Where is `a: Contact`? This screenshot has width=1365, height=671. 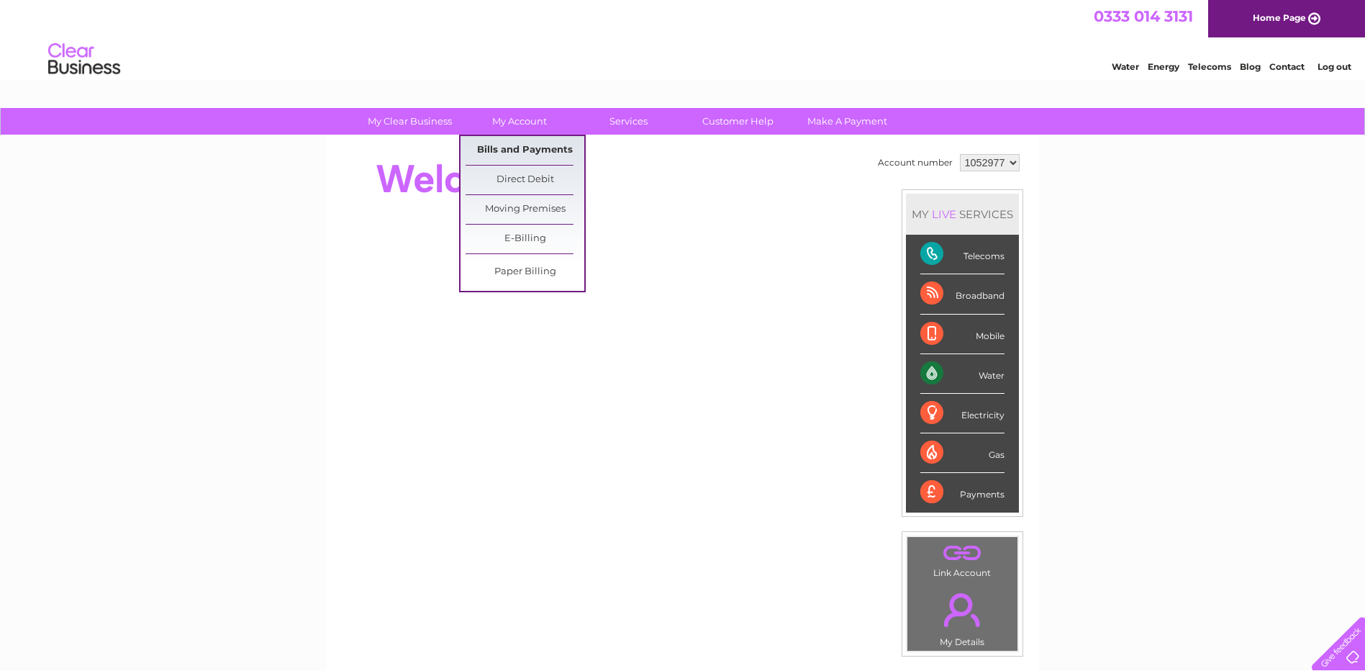 a: Contact is located at coordinates (1287, 66).